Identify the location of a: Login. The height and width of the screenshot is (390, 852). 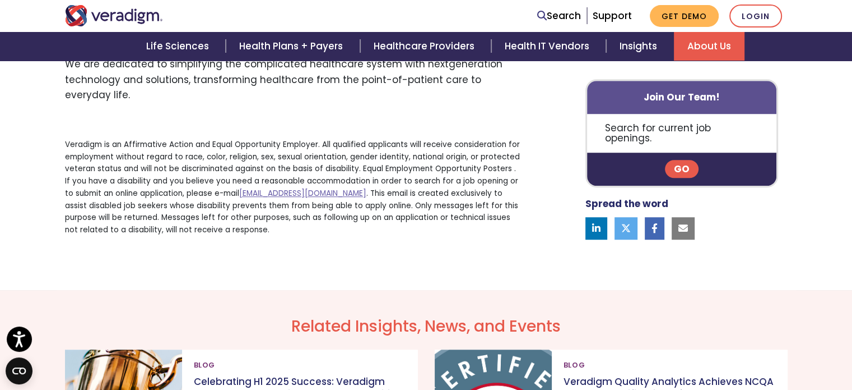
(756, 16).